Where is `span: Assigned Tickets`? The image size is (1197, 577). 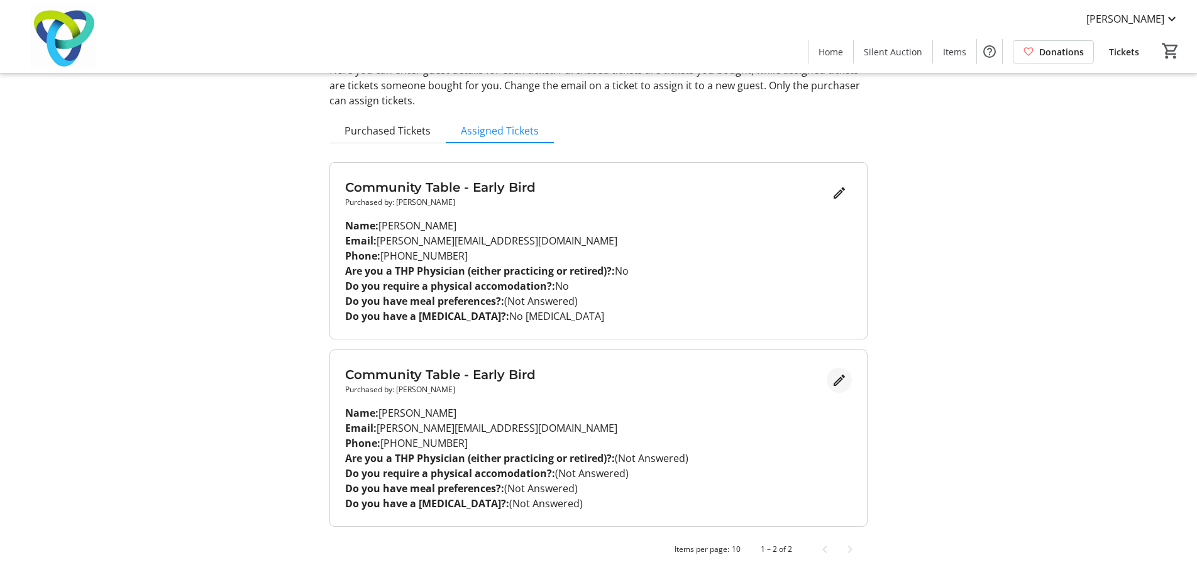 span: Assigned Tickets is located at coordinates (500, 131).